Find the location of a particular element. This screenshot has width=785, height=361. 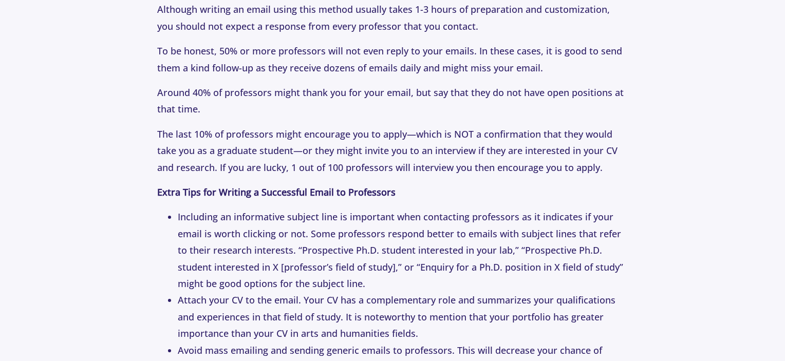

li: Including an informative subject line is important when contacting professors as it indicates if ... is located at coordinates (403, 250).